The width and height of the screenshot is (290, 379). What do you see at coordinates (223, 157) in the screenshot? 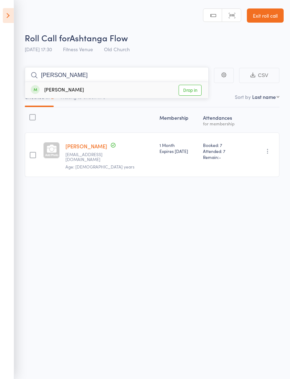
I see `span: Remain:` at bounding box center [223, 157].